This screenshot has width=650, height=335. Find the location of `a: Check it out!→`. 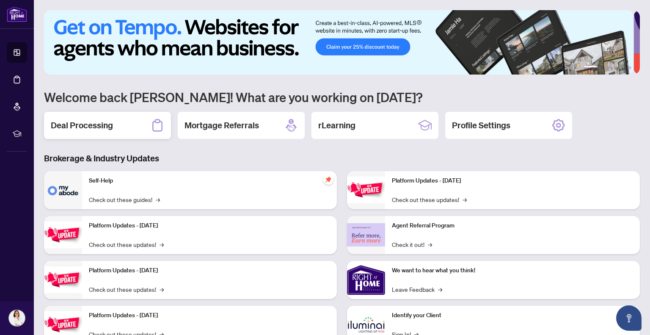

a: Check it out!→ is located at coordinates (412, 244).